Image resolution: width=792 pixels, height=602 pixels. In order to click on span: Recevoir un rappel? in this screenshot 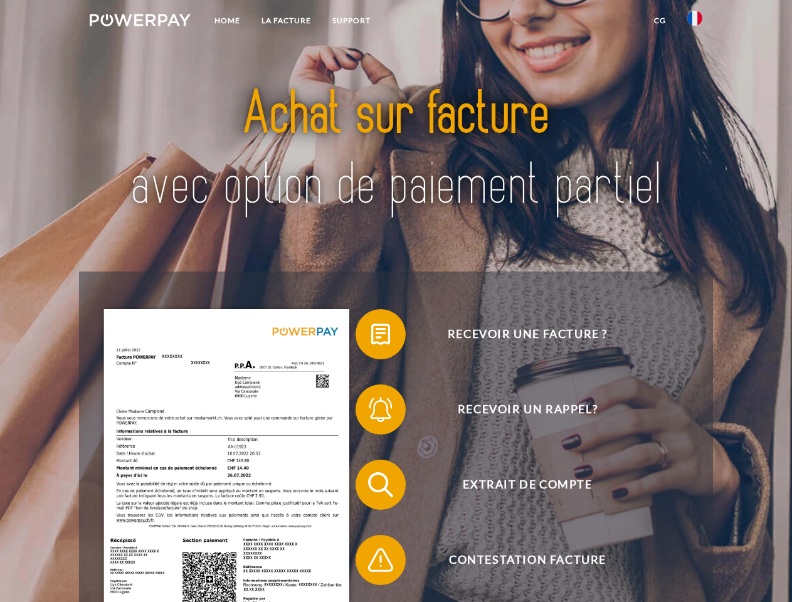, I will do `click(527, 409)`.